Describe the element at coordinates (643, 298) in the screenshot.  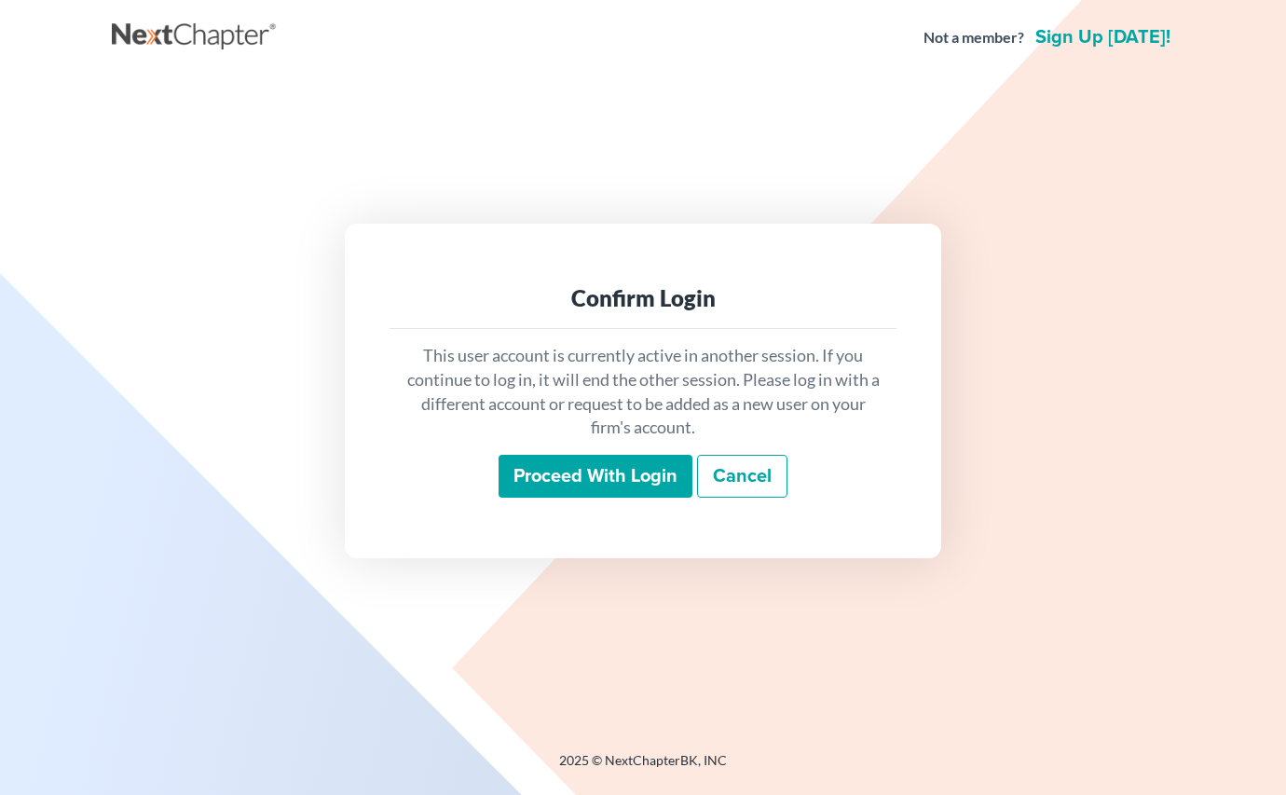
I see `div: Confirm Login` at that location.